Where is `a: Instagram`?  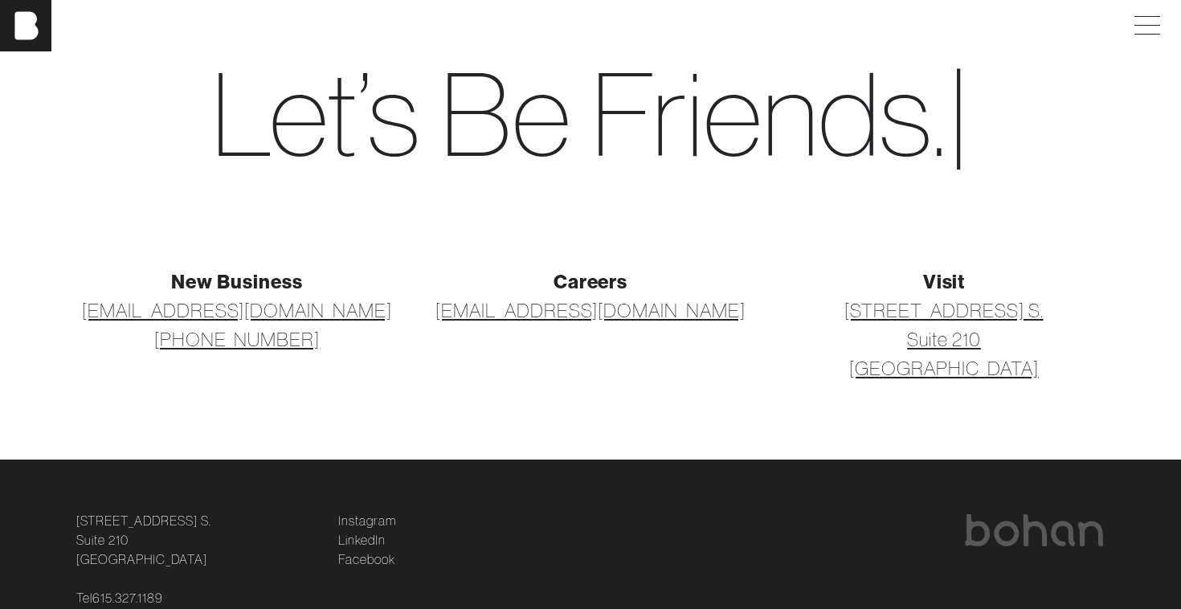 a: Instagram is located at coordinates (367, 520).